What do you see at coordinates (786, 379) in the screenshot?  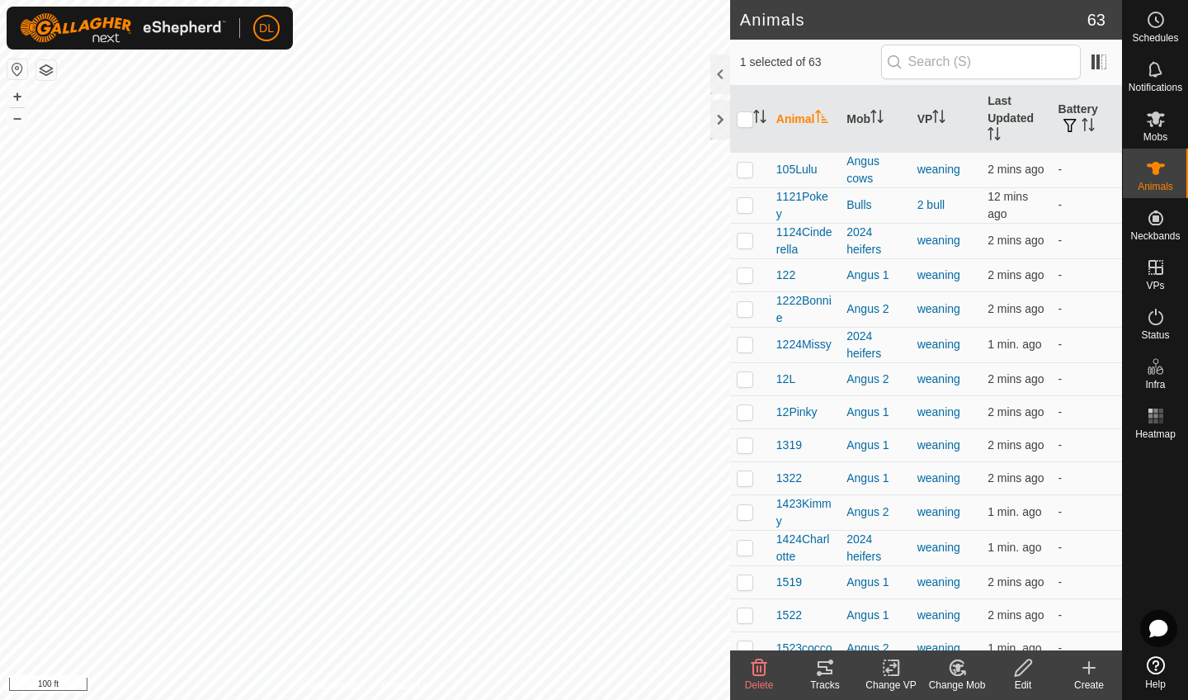 I see `span: 12L` at bounding box center [786, 379].